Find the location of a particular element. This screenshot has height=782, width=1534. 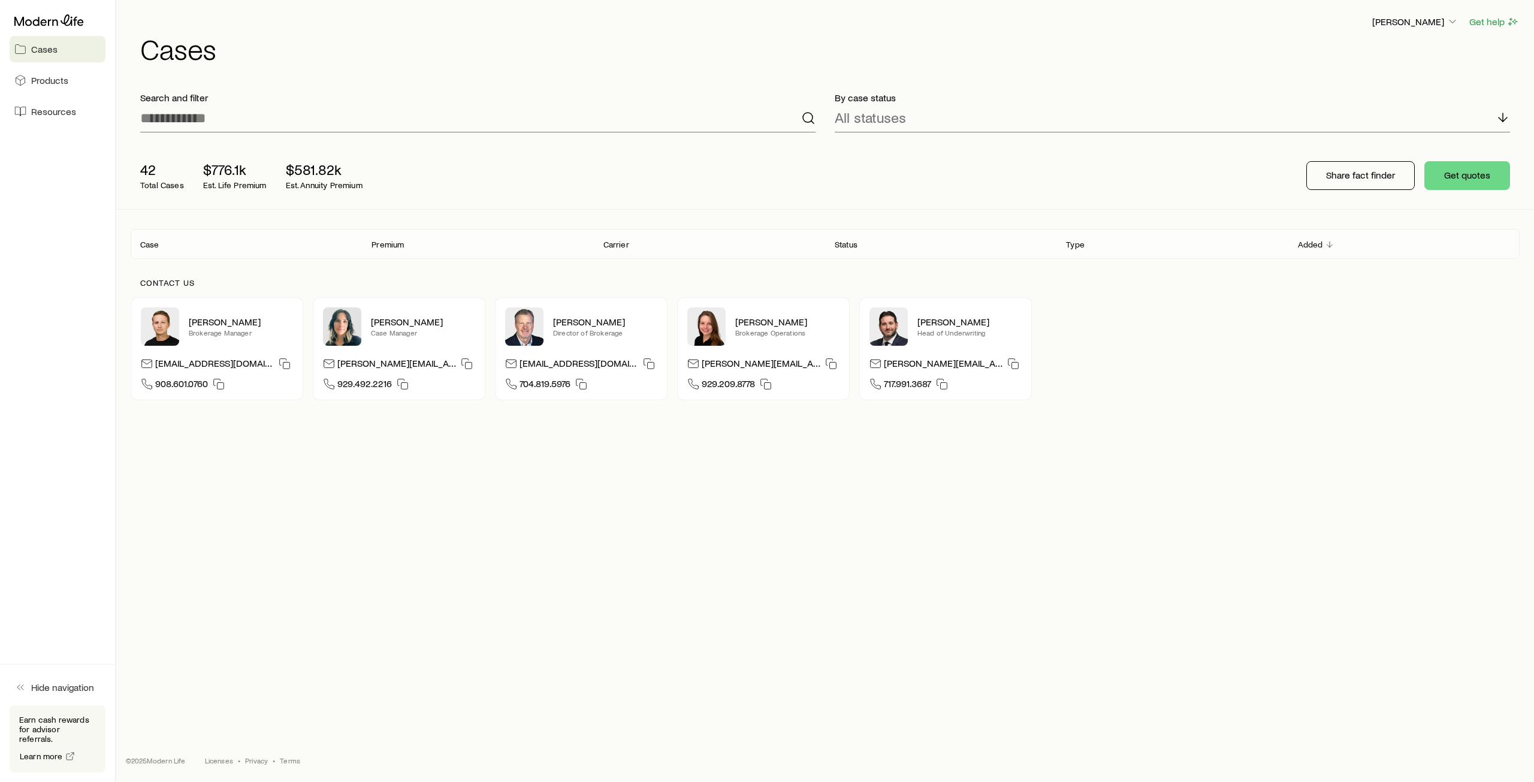

img: Ellen Wall is located at coordinates (706, 326).